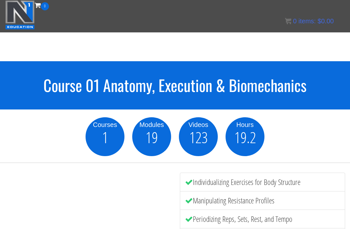 Image resolution: width=350 pixels, height=229 pixels. What do you see at coordinates (198, 137) in the screenshot?
I see `span: 123` at bounding box center [198, 137].